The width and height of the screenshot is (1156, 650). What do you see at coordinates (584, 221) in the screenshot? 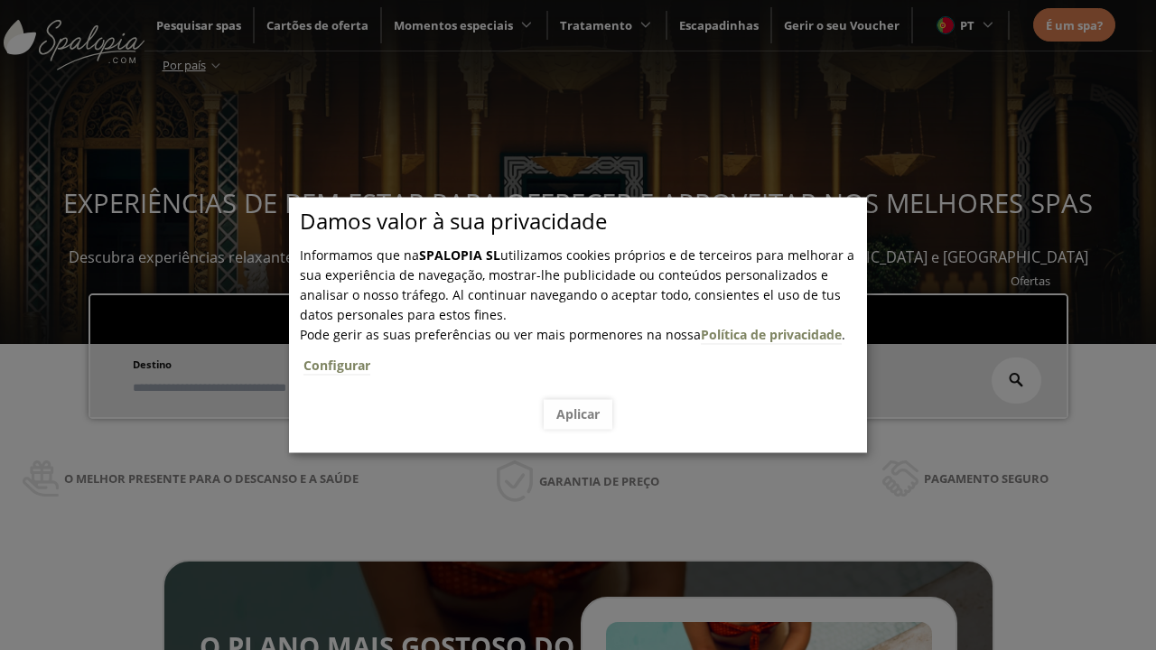
I see `p: Damos valor à sua privacidade` at bounding box center [584, 221].